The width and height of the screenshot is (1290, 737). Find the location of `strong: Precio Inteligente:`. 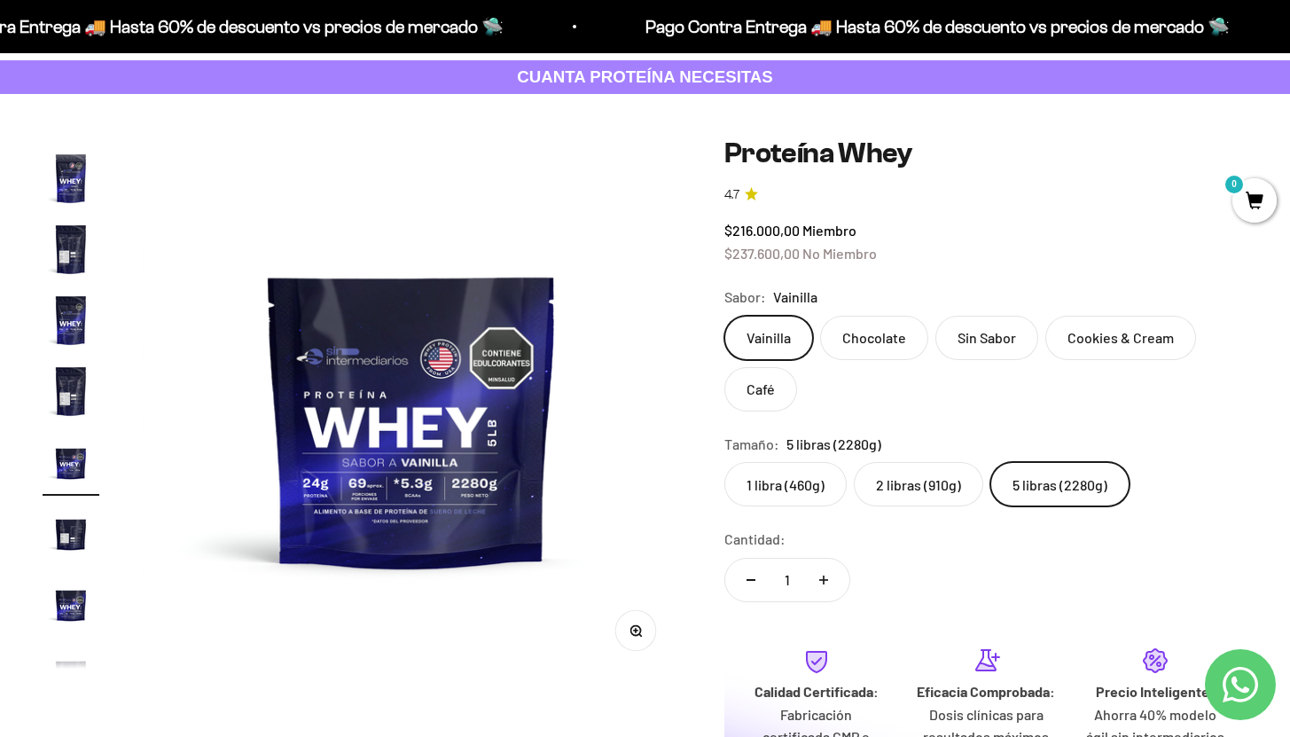

strong: Precio Inteligente: is located at coordinates (1155, 691).